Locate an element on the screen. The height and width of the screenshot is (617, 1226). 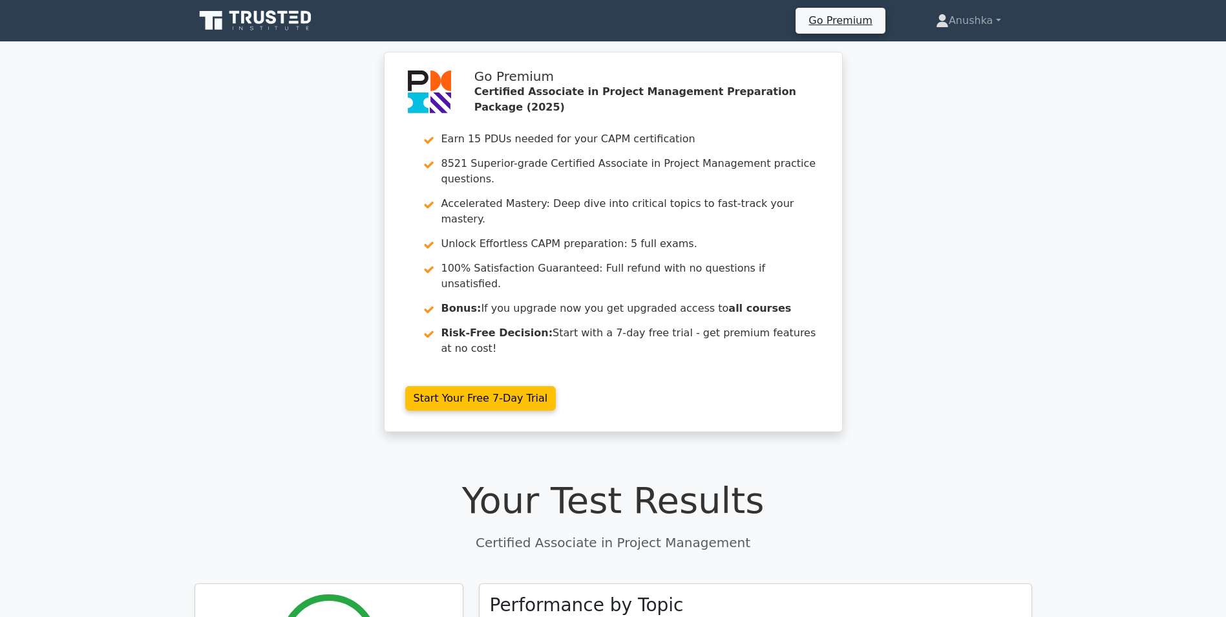
h3: Performance by Topic is located at coordinates (587, 605).